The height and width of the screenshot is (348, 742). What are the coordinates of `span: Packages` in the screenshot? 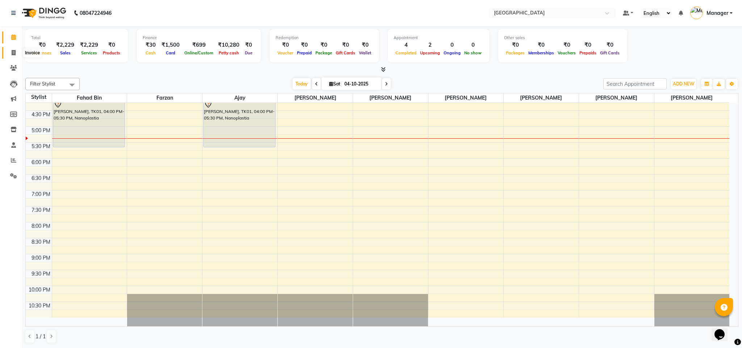 It's located at (515, 53).